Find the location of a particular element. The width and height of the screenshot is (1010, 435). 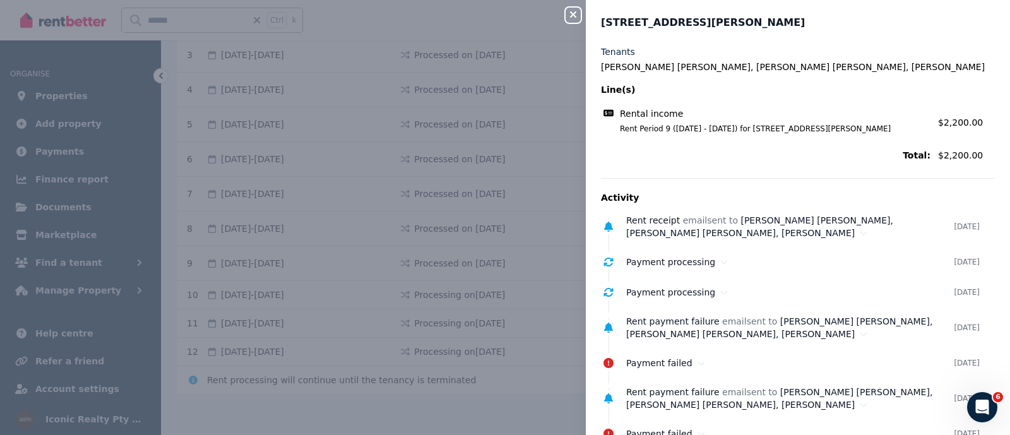

p: Activity is located at coordinates (798, 198).